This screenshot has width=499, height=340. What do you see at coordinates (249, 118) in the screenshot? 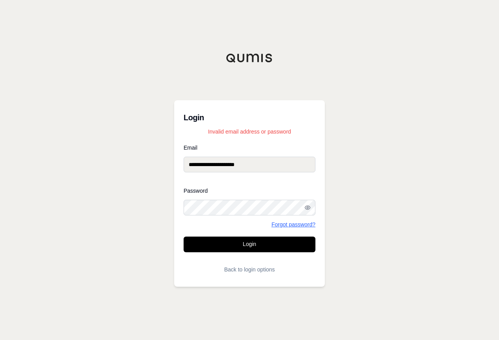
I see `h3: Login` at bounding box center [249, 118].